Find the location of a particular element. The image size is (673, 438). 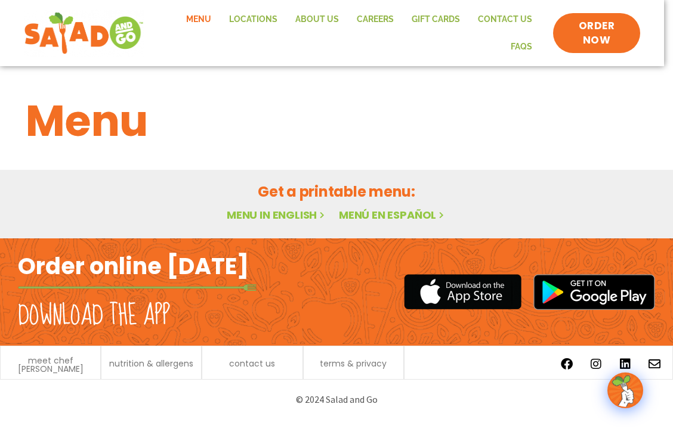

p: © 2024 Salad and Go is located at coordinates (336, 399).